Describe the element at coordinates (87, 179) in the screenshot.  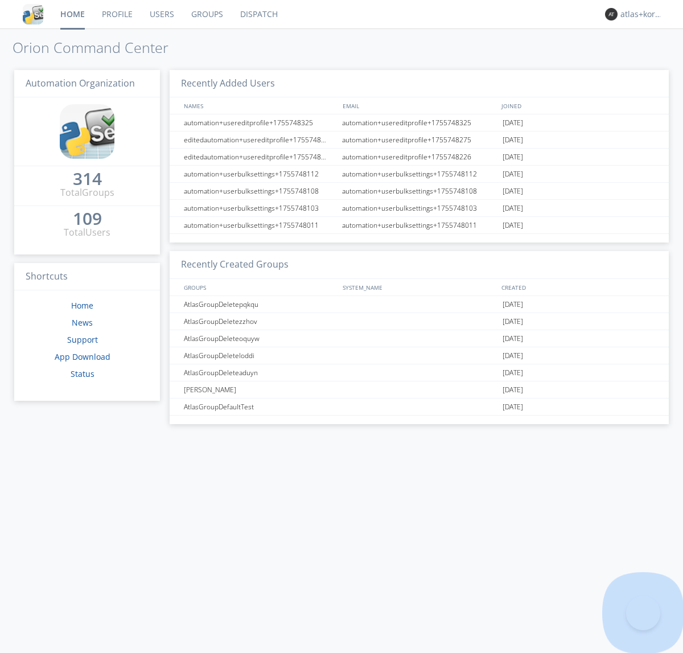
I see `a: 314` at that location.